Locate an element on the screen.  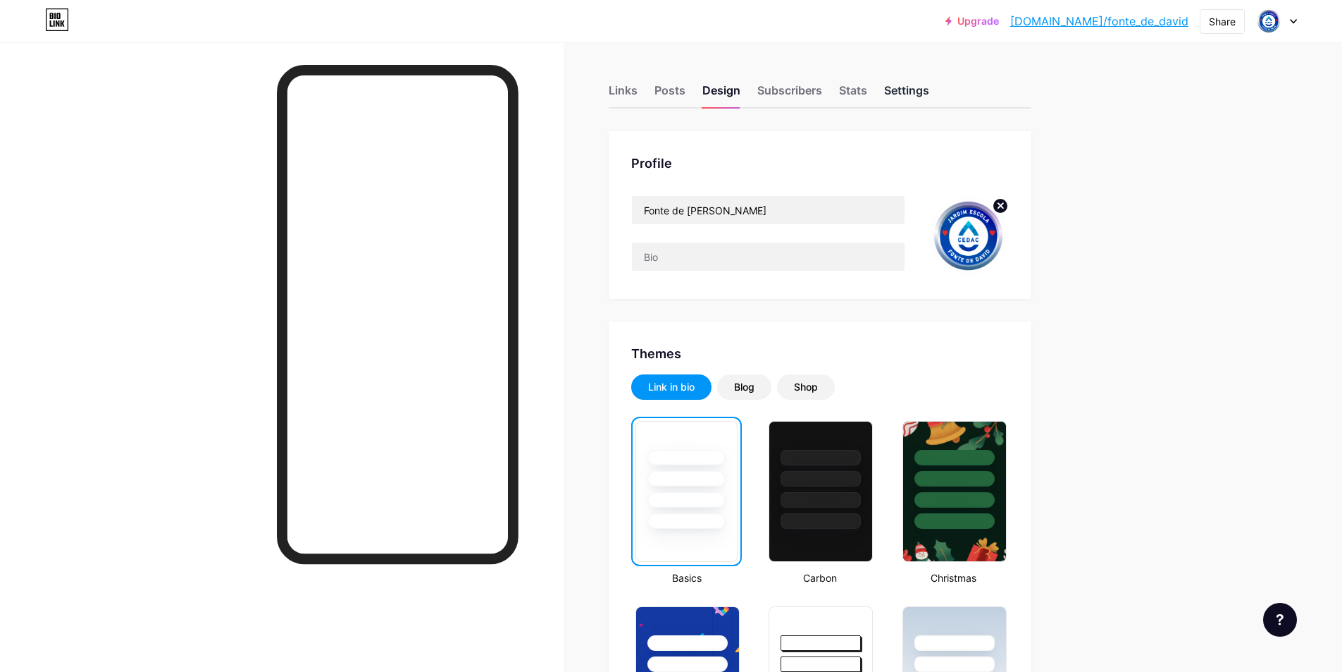
div: Link in bio is located at coordinates (672, 387).